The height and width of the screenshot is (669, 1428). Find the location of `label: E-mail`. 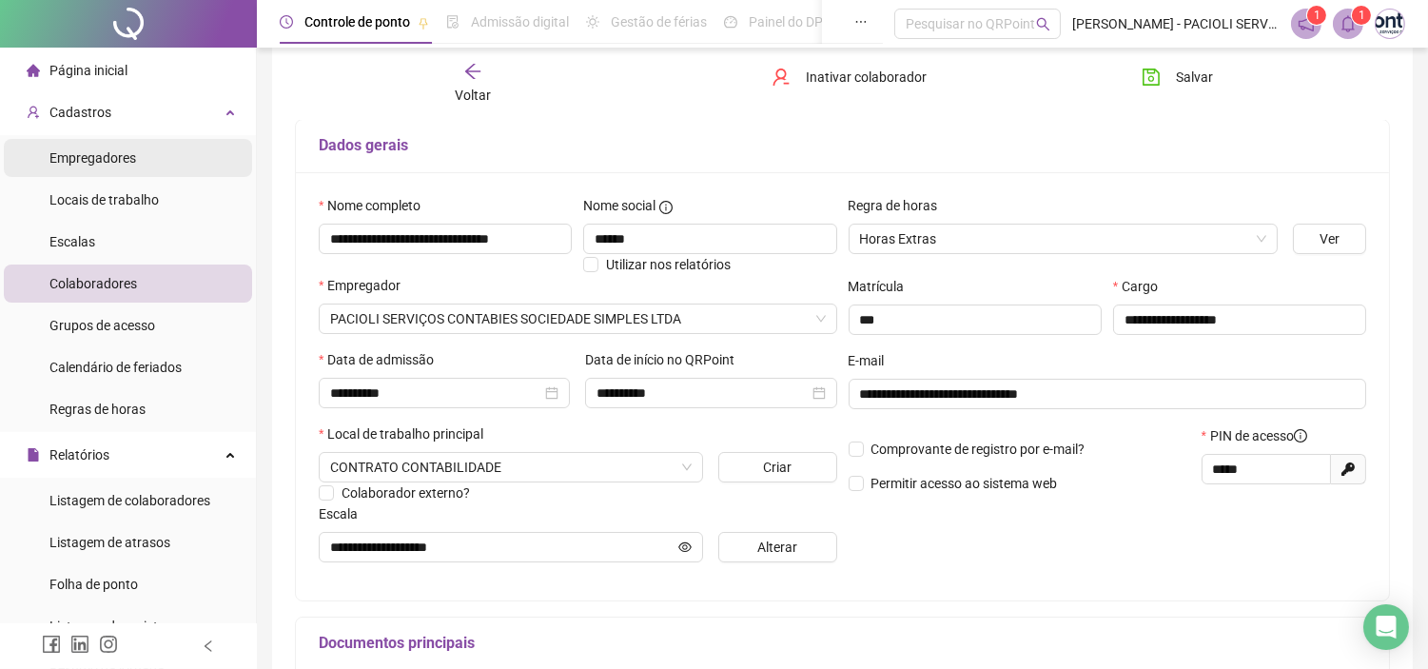

label: E-mail is located at coordinates (872, 361).